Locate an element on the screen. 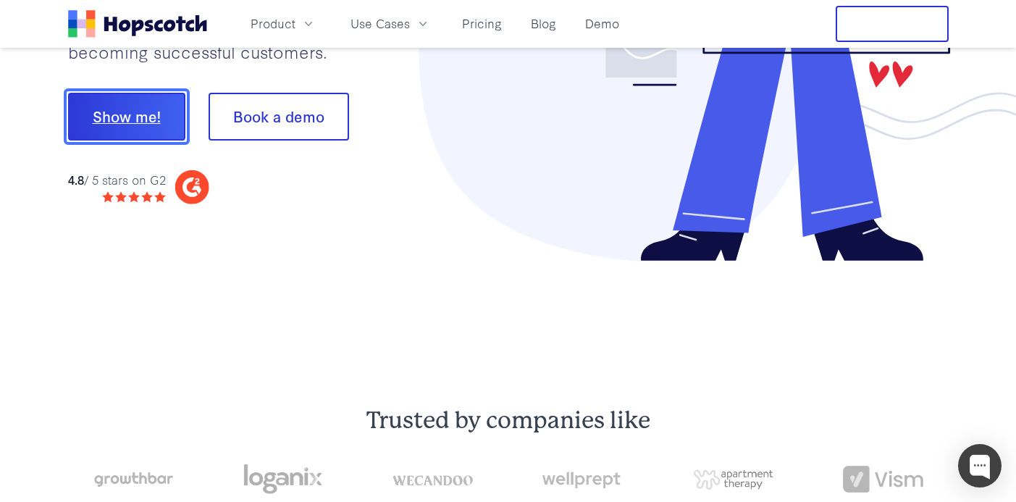 The width and height of the screenshot is (1016, 502). span: Product is located at coordinates (273, 23).